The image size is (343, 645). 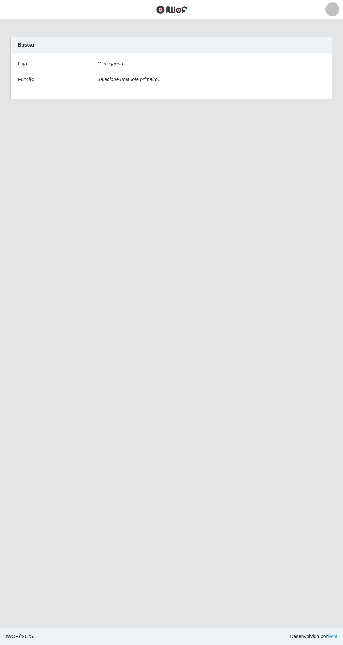 What do you see at coordinates (26, 45) in the screenshot?
I see `strong: Buscar` at bounding box center [26, 45].